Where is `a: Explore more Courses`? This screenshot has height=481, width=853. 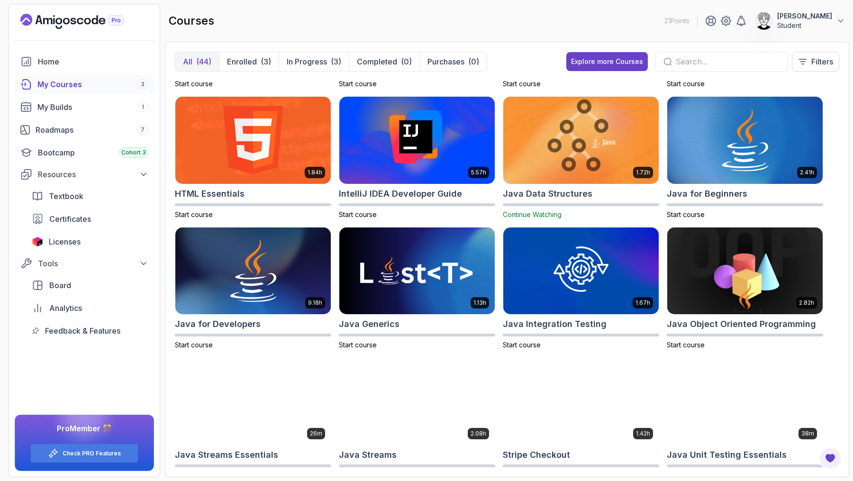 a: Explore more Courses is located at coordinates (607, 62).